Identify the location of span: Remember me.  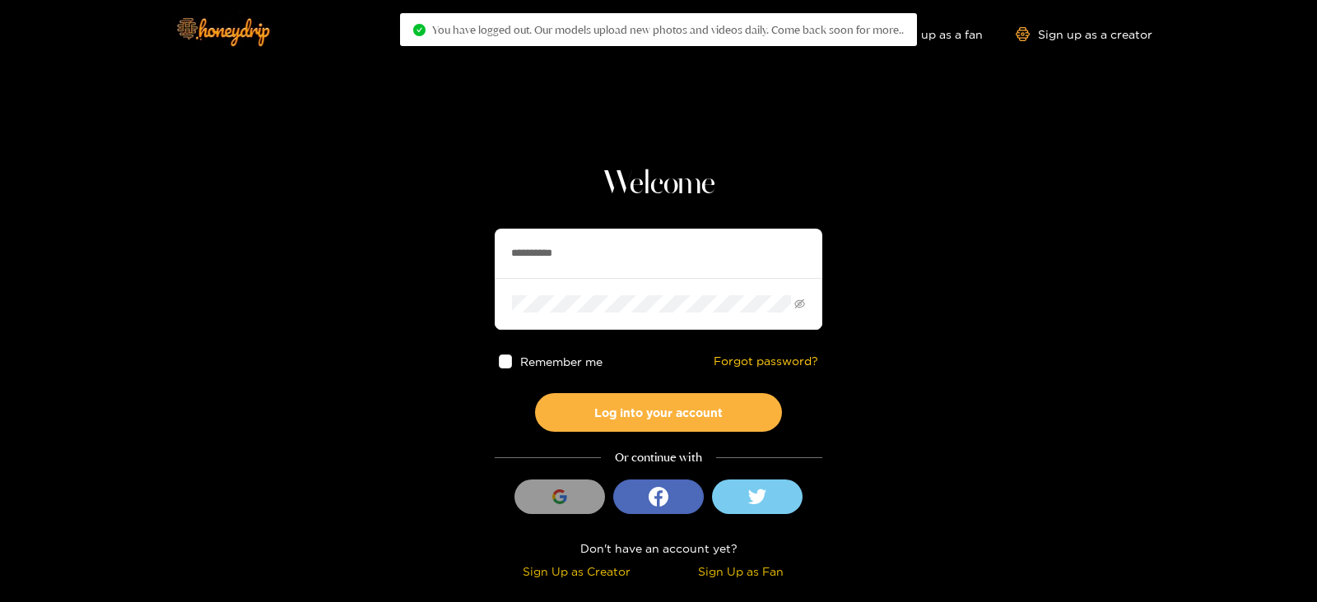
(562, 361).